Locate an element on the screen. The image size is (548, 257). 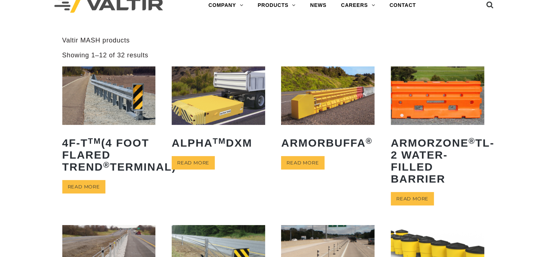
a: Read more about “4F-TTM (4 Foot Flared TREND® Terminal)” is located at coordinates (84, 186).